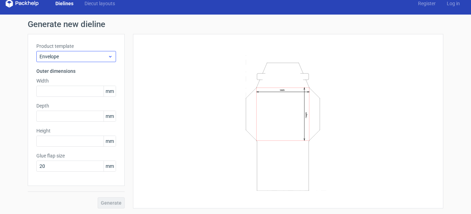  What do you see at coordinates (76, 156) in the screenshot?
I see `label: Glue flap size` at bounding box center [76, 156].